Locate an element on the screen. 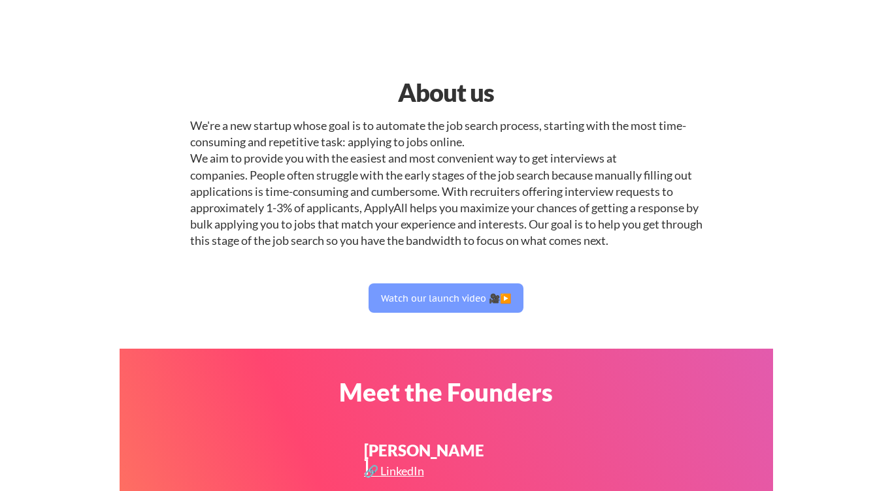  div: 🔗 LinkedIn is located at coordinates (395, 471).